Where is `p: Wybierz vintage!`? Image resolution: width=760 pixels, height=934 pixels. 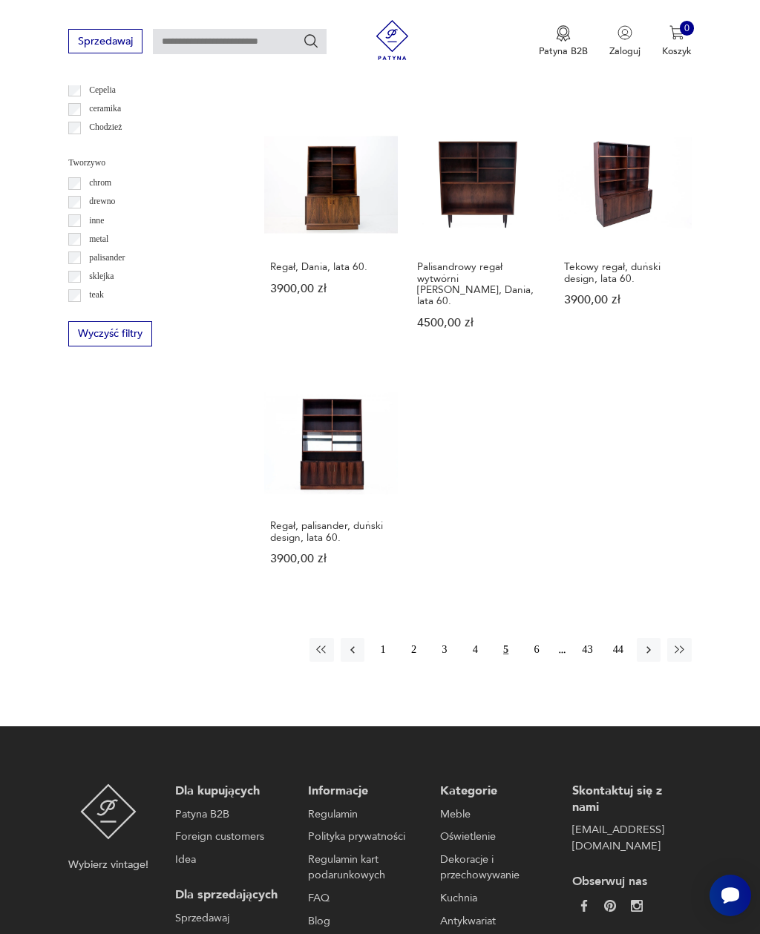
p: Wybierz vintage! is located at coordinates (108, 865).